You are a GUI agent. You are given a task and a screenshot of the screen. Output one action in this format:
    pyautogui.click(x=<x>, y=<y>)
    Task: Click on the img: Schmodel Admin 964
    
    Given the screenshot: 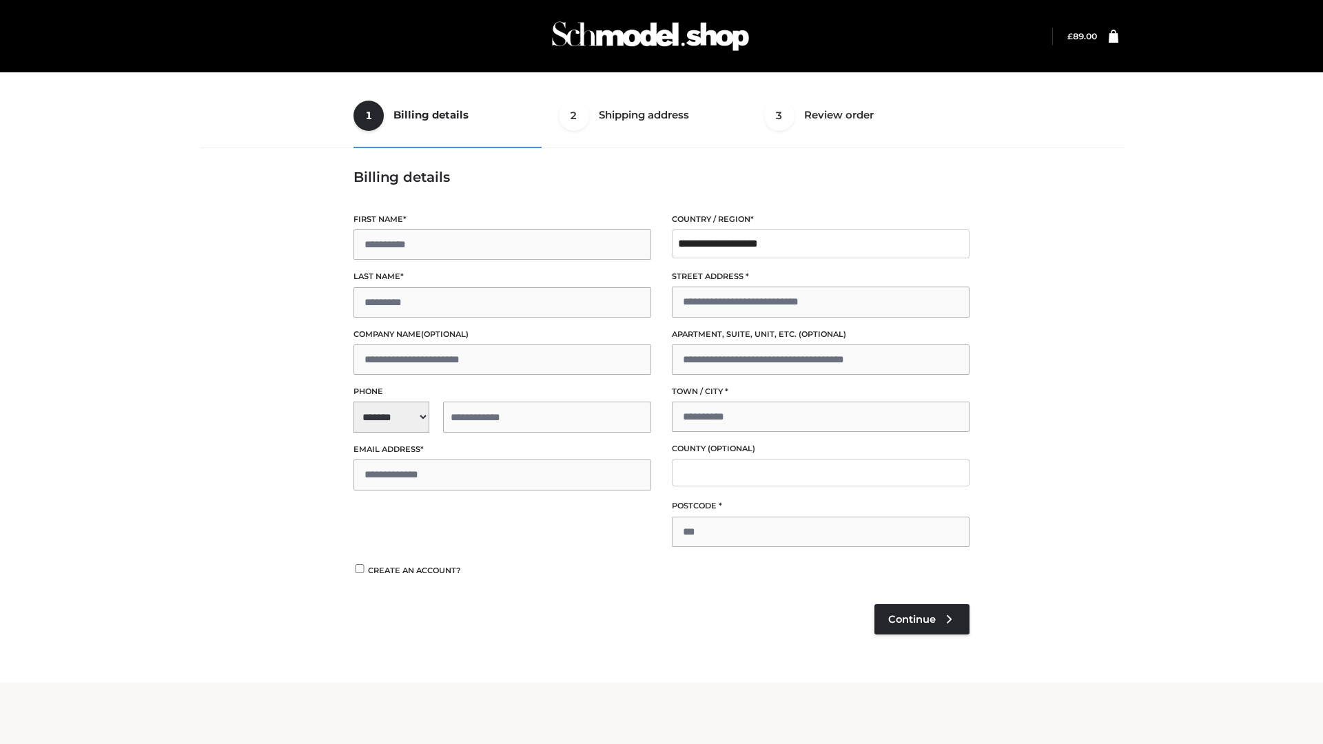 What is the action you would take?
    pyautogui.click(x=651, y=36)
    